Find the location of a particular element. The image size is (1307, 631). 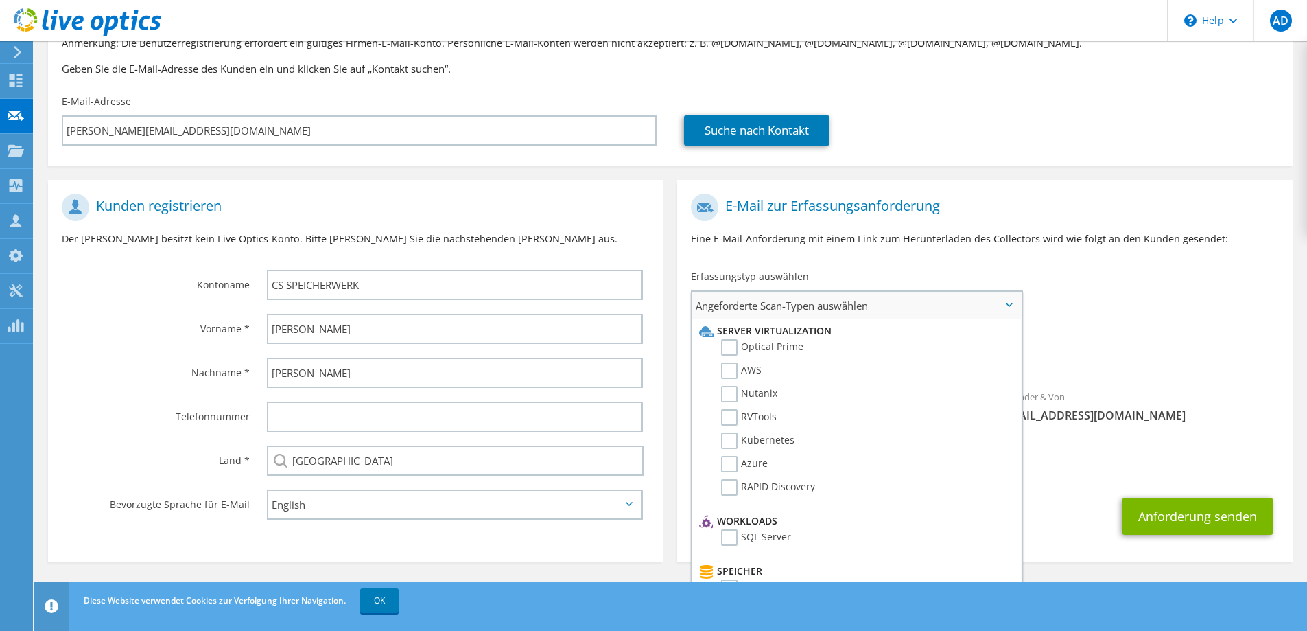

p: Anmerkung: Die Benutzerregistrierung erfordert ein gültiges Firmen-E-Mail-Konto. Persönliche E-Ma... is located at coordinates (670, 43).